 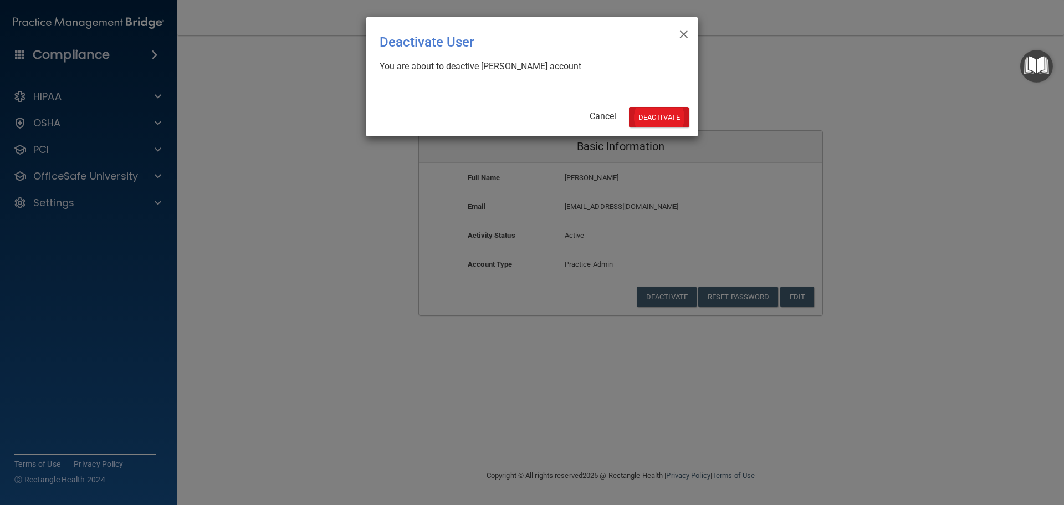 I want to click on button: Deactivate, so click(x=659, y=117).